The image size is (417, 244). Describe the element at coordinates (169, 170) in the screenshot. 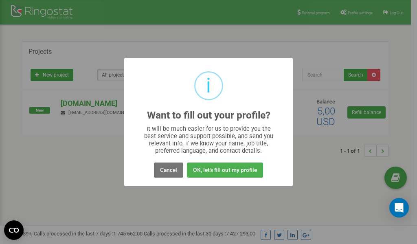

I see `button: Cancel` at that location.